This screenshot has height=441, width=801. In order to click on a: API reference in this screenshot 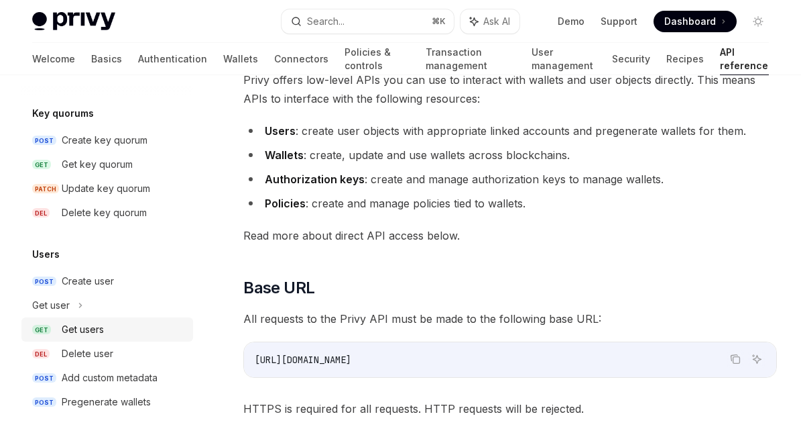, I will do `click(744, 59)`.